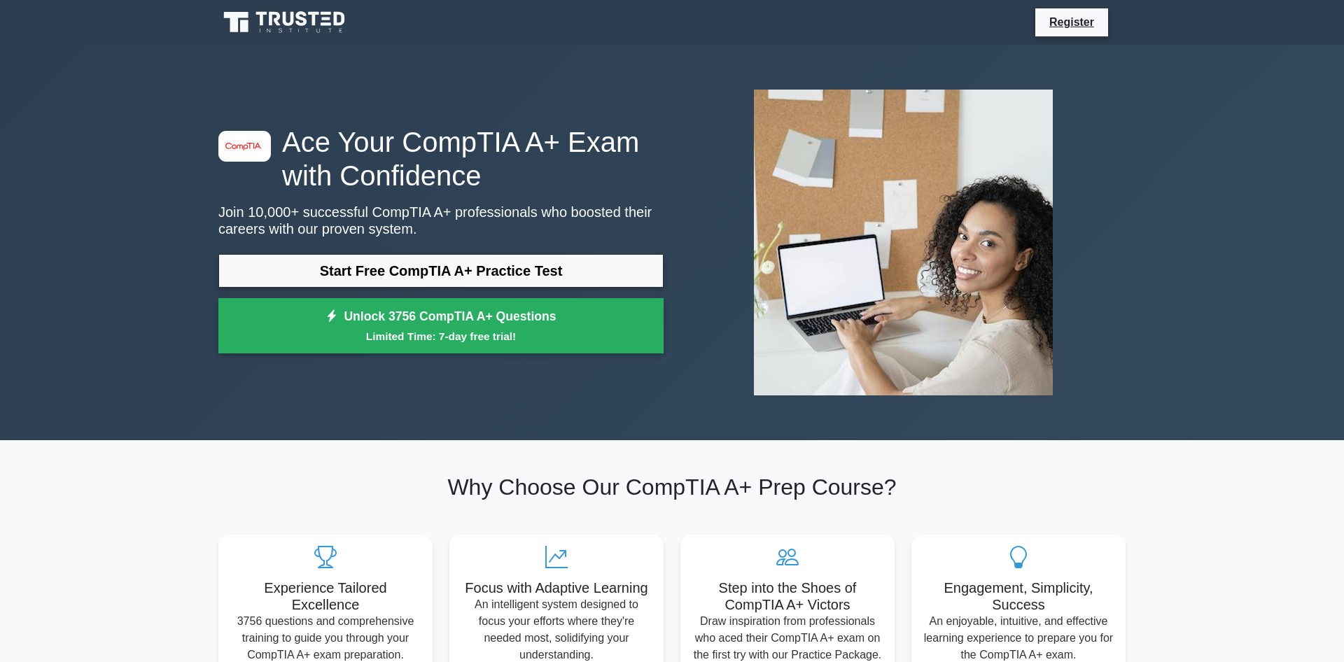 This screenshot has height=662, width=1344. I want to click on a: Unlock 3756 CompTIA A+ QuestionsLimited Time: 7-day free trial!, so click(441, 326).